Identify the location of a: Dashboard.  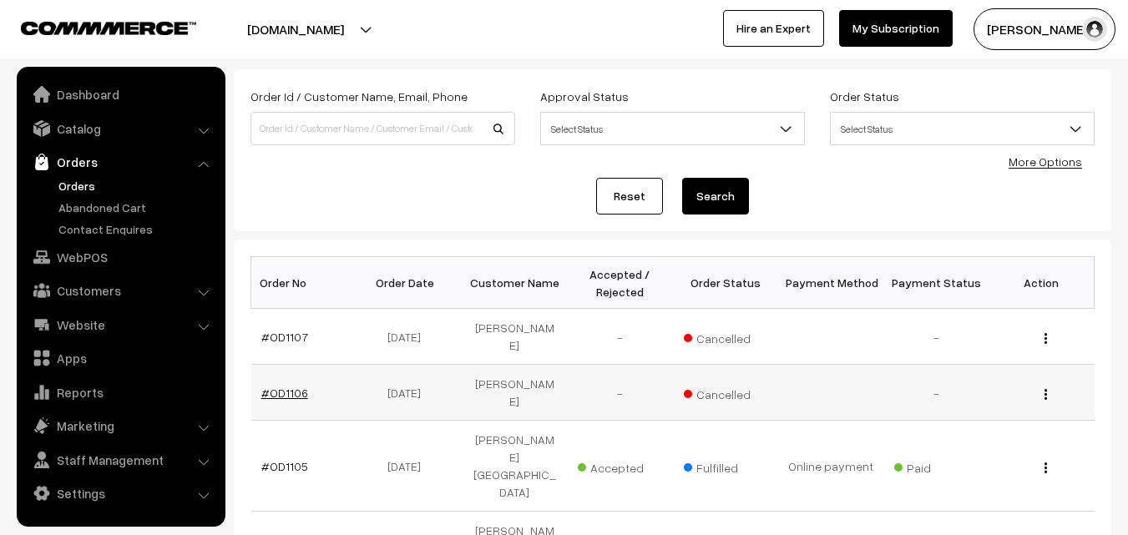
(120, 94).